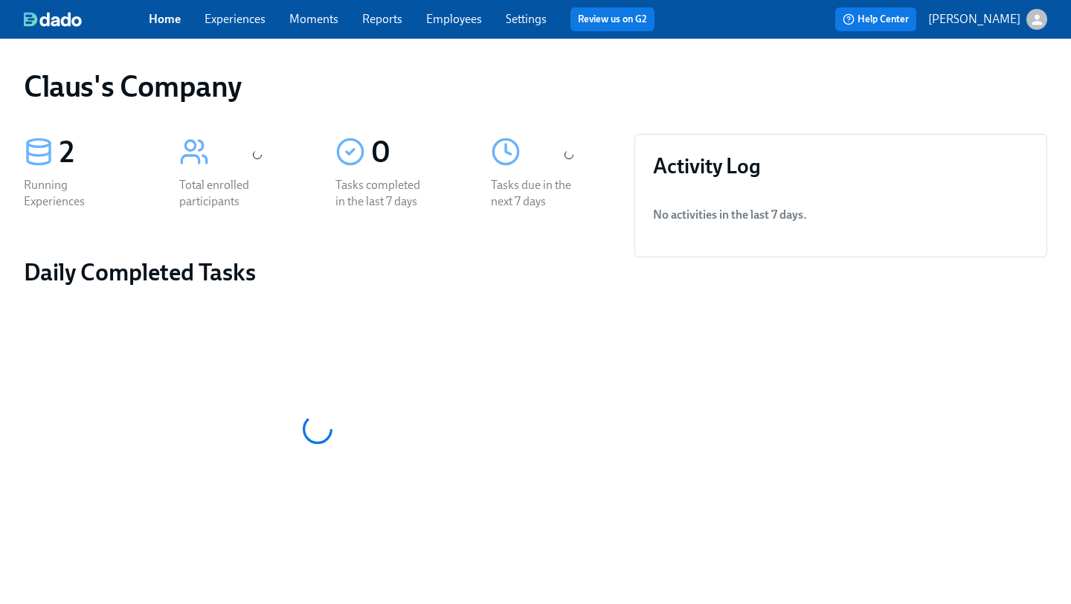  What do you see at coordinates (875, 19) in the screenshot?
I see `button: Help Center` at bounding box center [875, 19].